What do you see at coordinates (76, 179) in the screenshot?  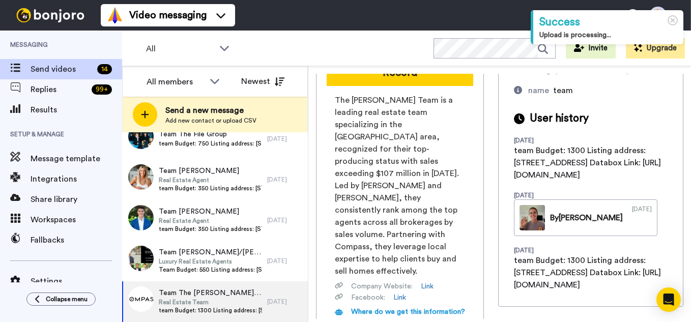 I see `span: Integrations` at bounding box center [76, 179].